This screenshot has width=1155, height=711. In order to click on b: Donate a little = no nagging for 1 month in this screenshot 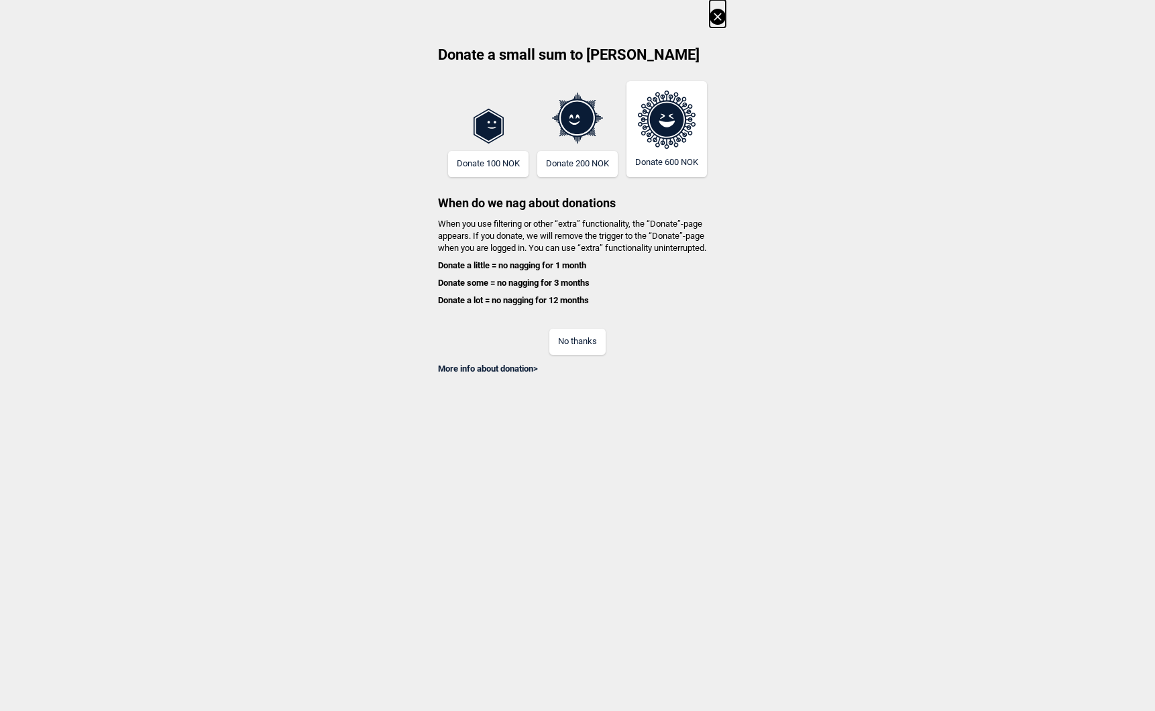, I will do `click(512, 265)`.